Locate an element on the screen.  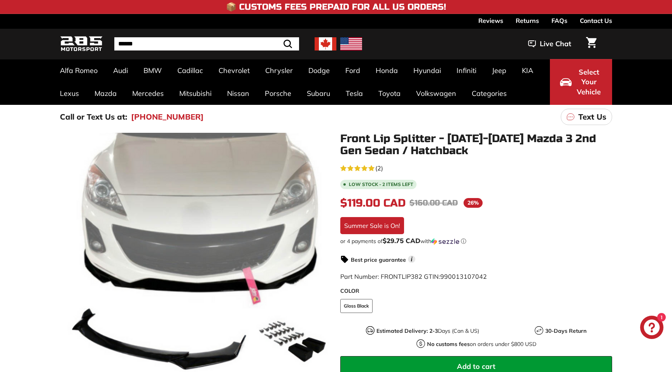
a: Audi is located at coordinates (121, 70).